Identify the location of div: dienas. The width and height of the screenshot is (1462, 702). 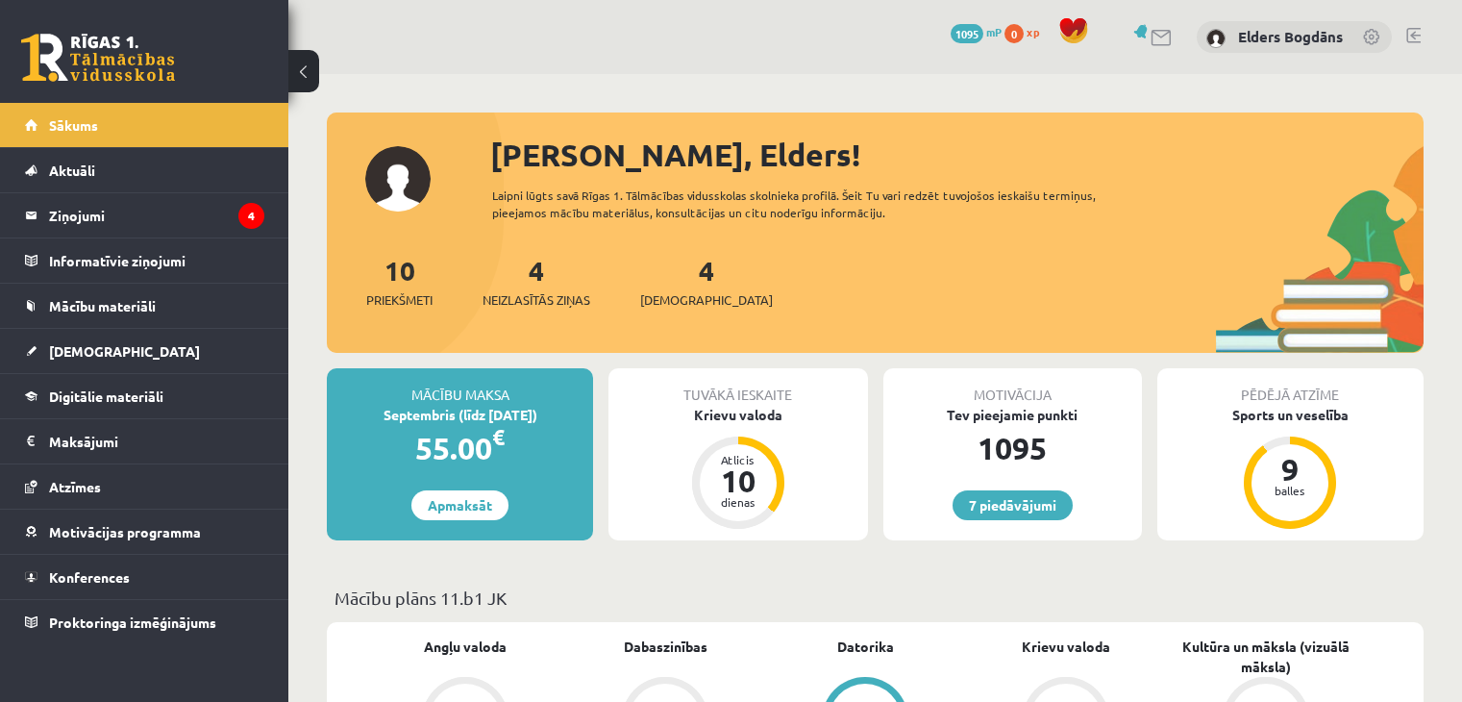
(738, 502).